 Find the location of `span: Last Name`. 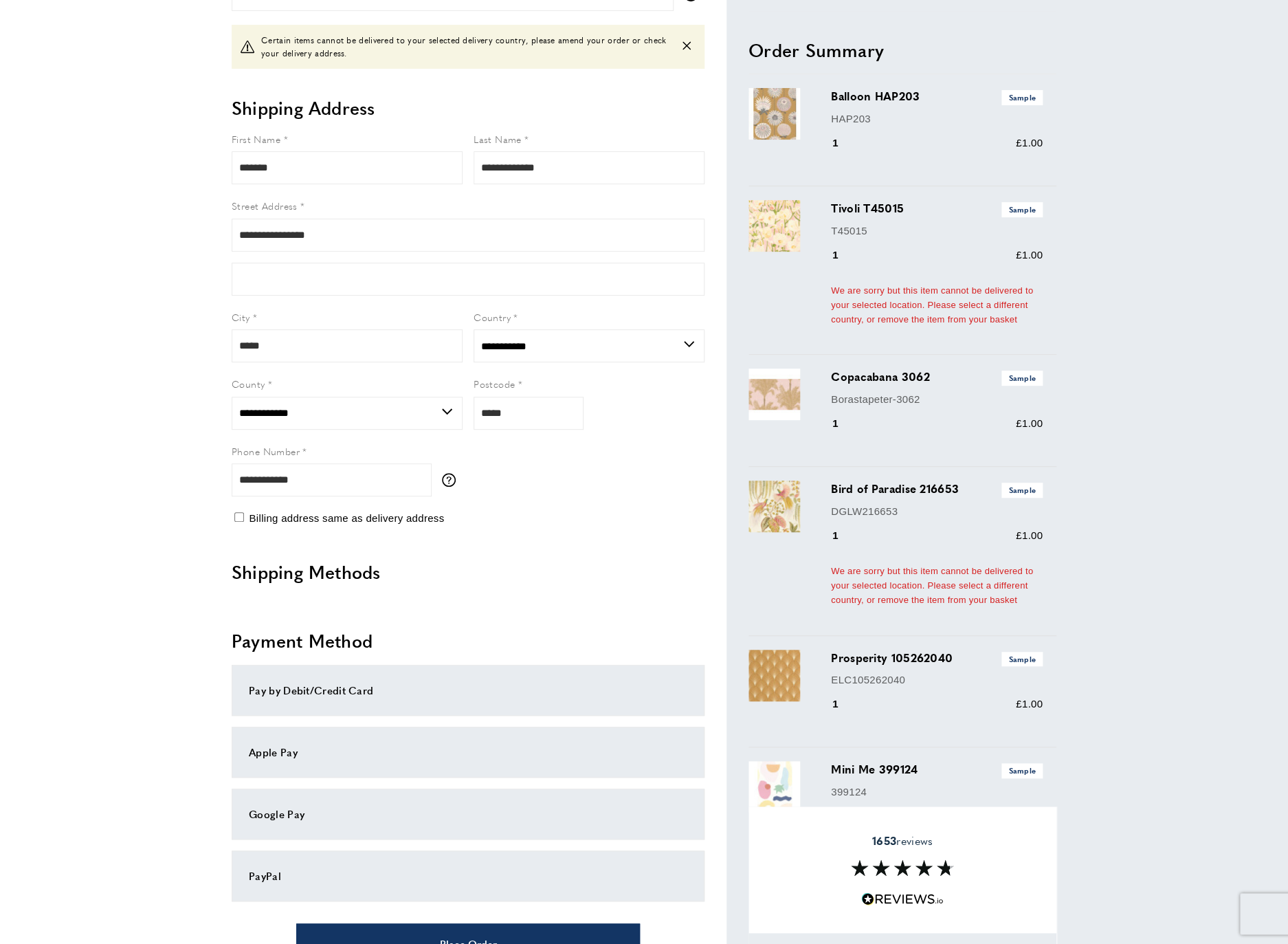

span: Last Name is located at coordinates (498, 139).